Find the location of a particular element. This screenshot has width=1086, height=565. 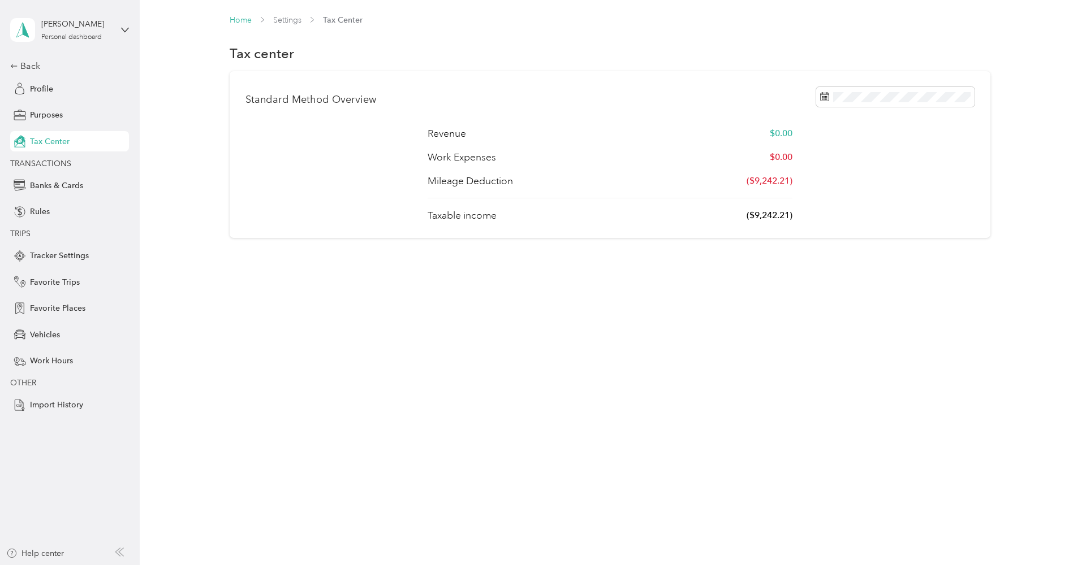

a: Settings is located at coordinates (287, 20).